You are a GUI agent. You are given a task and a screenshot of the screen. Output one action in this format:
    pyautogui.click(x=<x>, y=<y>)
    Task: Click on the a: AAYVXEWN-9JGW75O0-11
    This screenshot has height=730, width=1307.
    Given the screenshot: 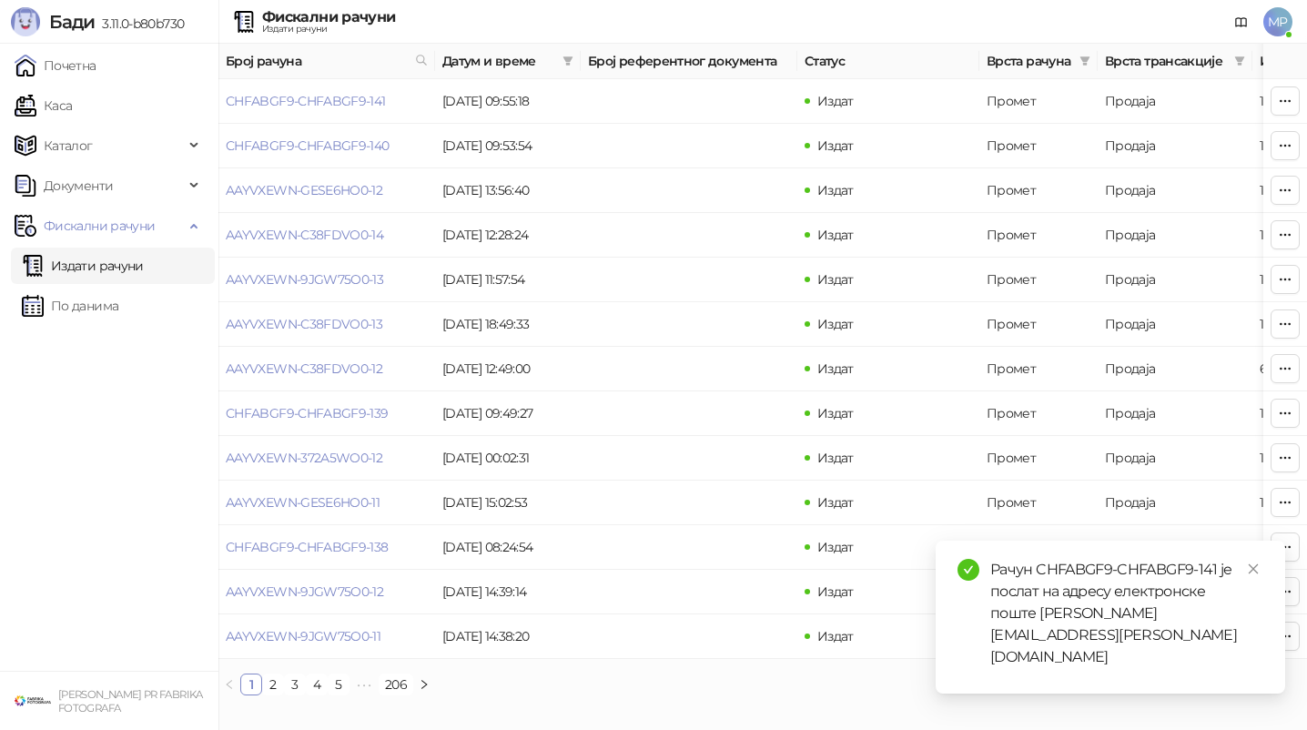 What is the action you would take?
    pyautogui.click(x=303, y=636)
    